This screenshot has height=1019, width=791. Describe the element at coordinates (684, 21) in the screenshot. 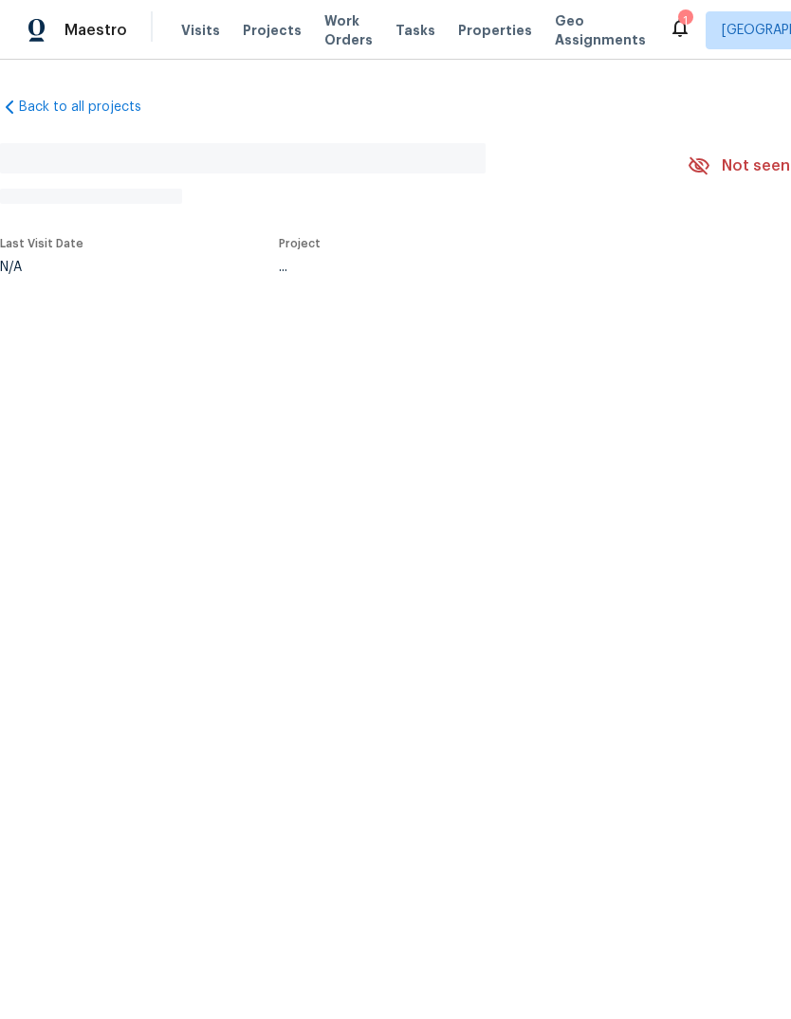

I see `div: 1` at that location.